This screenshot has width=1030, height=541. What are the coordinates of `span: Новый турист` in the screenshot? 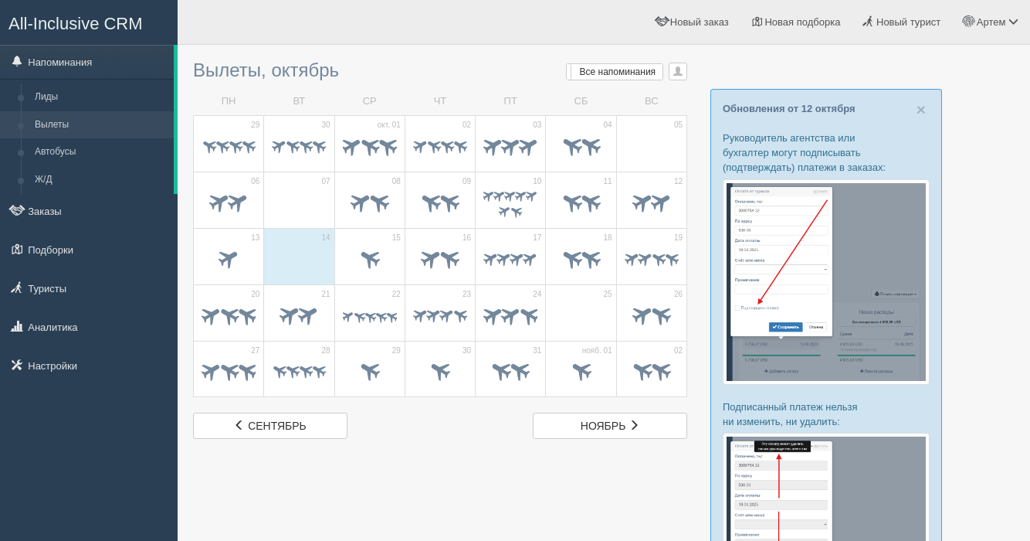 It's located at (908, 22).